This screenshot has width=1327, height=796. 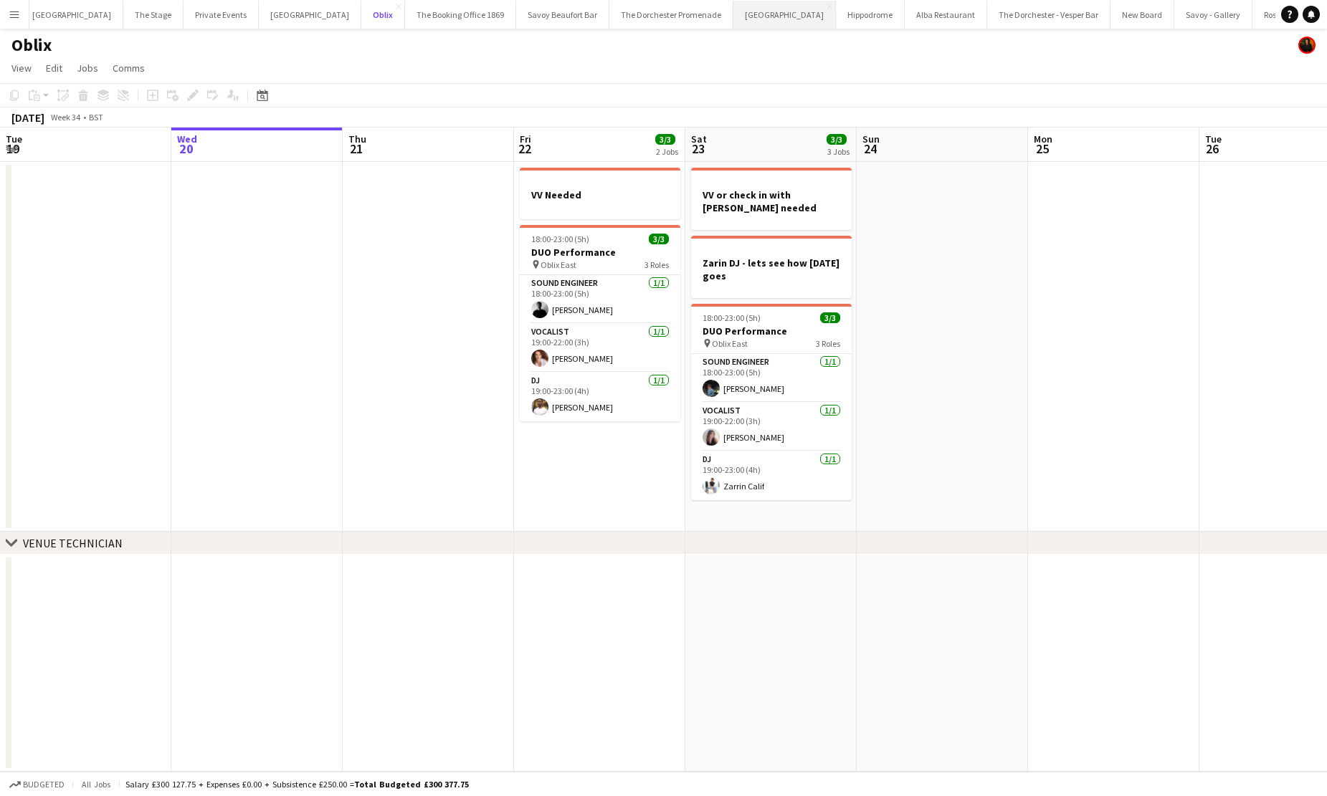 I want to click on span: Edit, so click(x=54, y=68).